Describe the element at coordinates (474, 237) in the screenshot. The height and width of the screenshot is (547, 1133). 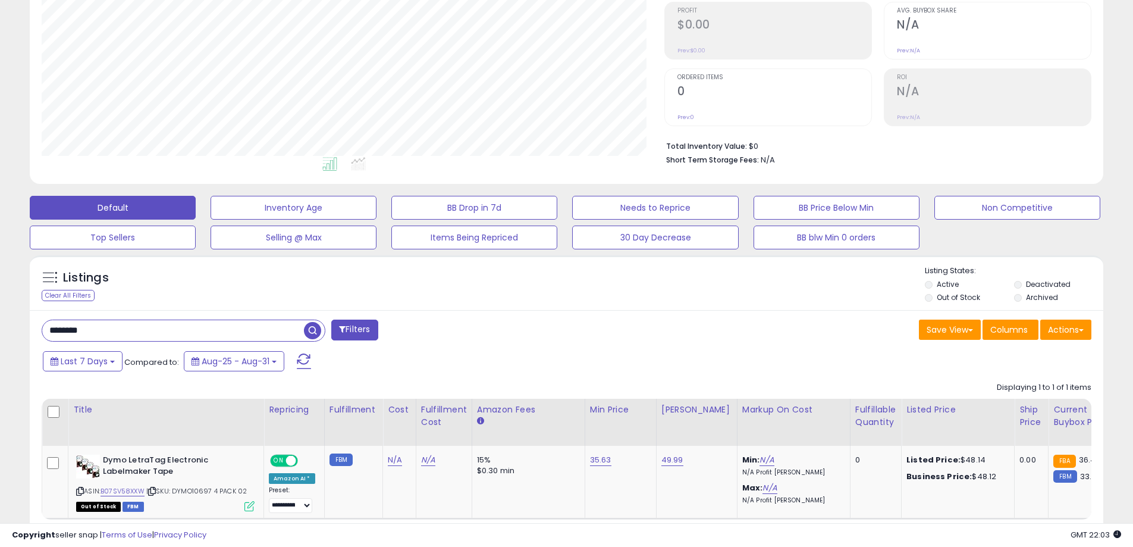
I see `button: Items Being Repriced` at that location.